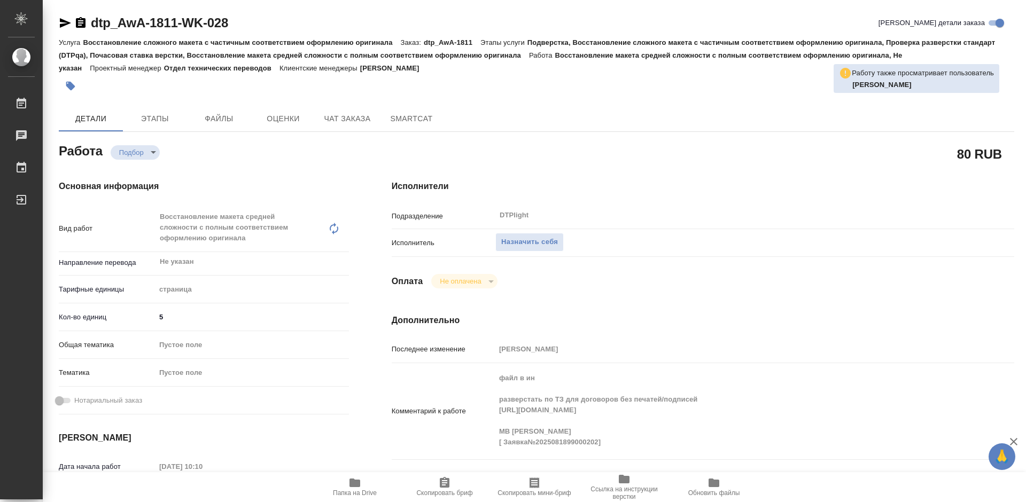 The height and width of the screenshot is (502, 1026). I want to click on p: Заказ:, so click(412, 42).